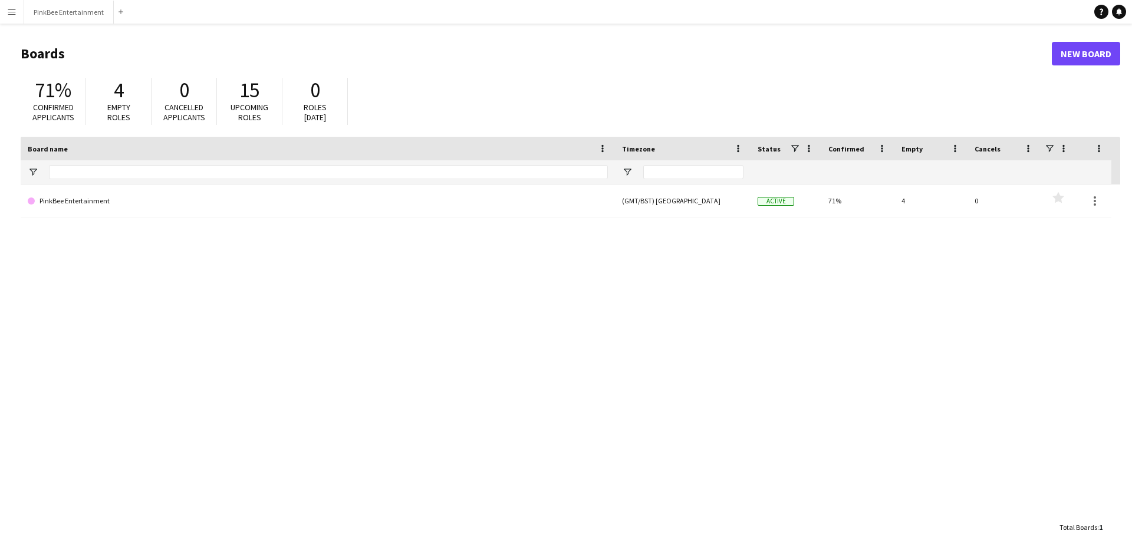 This screenshot has height=557, width=1132. What do you see at coordinates (638, 149) in the screenshot?
I see `span: Timezone` at bounding box center [638, 149].